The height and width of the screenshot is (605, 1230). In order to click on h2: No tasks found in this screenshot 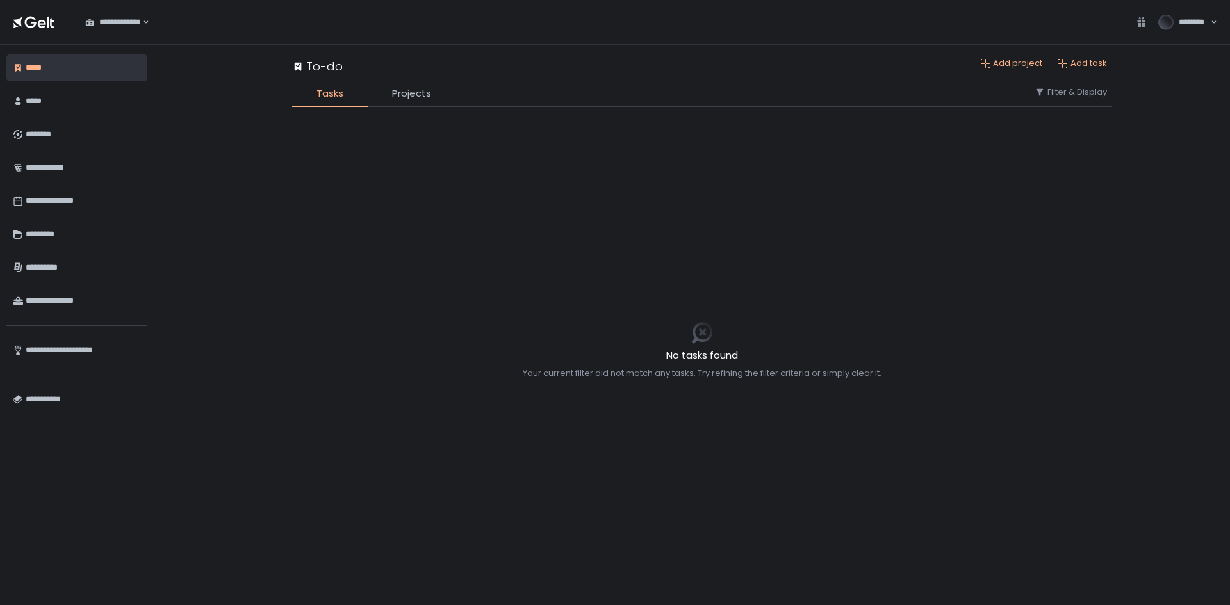, I will do `click(702, 356)`.